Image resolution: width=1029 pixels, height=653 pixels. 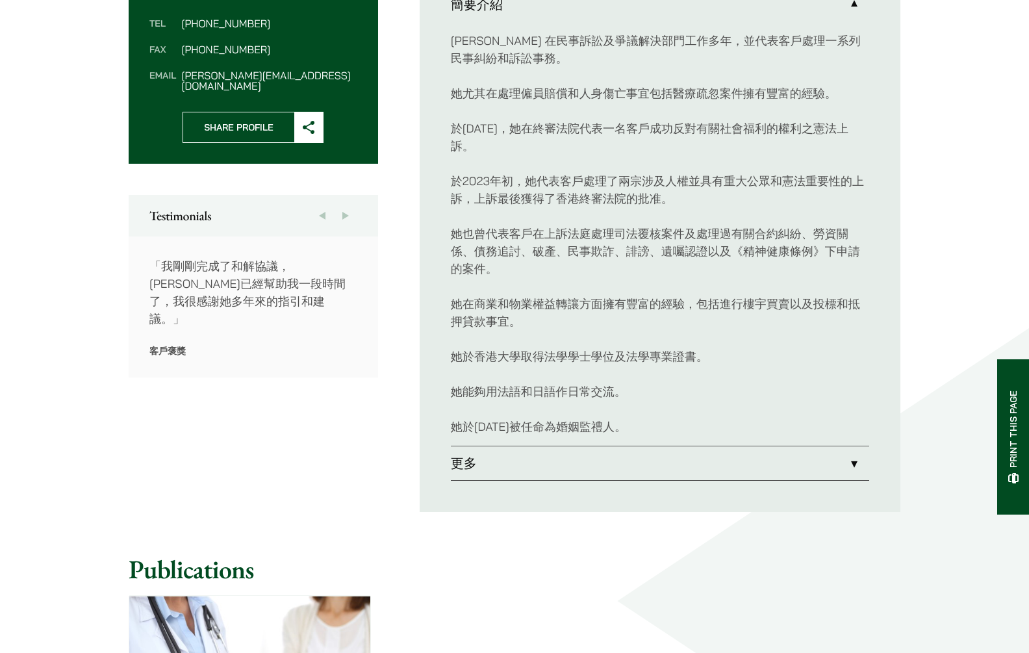 I want to click on p: 她於香港大學取得法學學士學位及法學專業證書。, so click(x=660, y=356).